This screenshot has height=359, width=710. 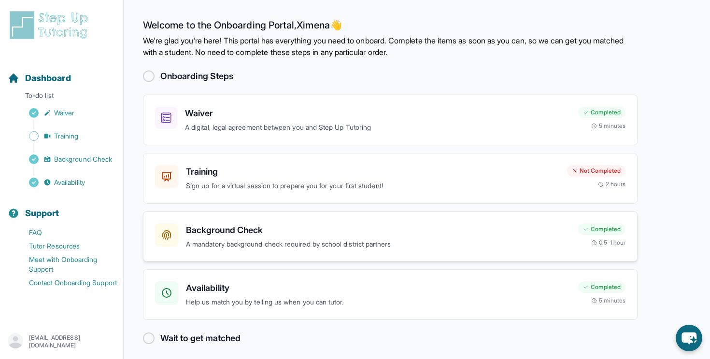 I want to click on h2: Wait to get matched, so click(x=200, y=339).